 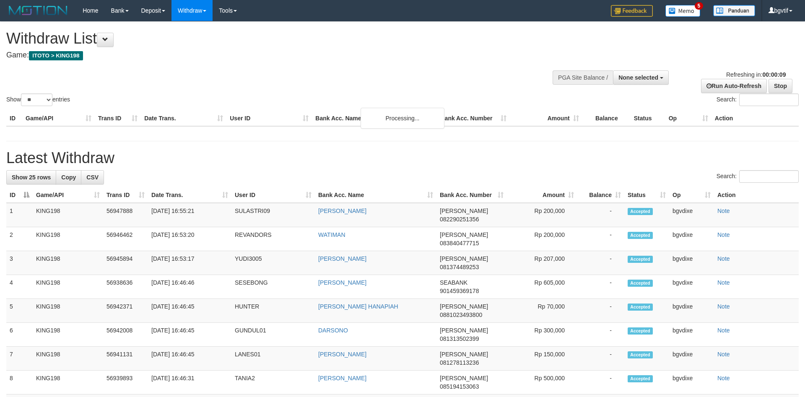 What do you see at coordinates (125, 311) in the screenshot?
I see `td: 56942371` at bounding box center [125, 311].